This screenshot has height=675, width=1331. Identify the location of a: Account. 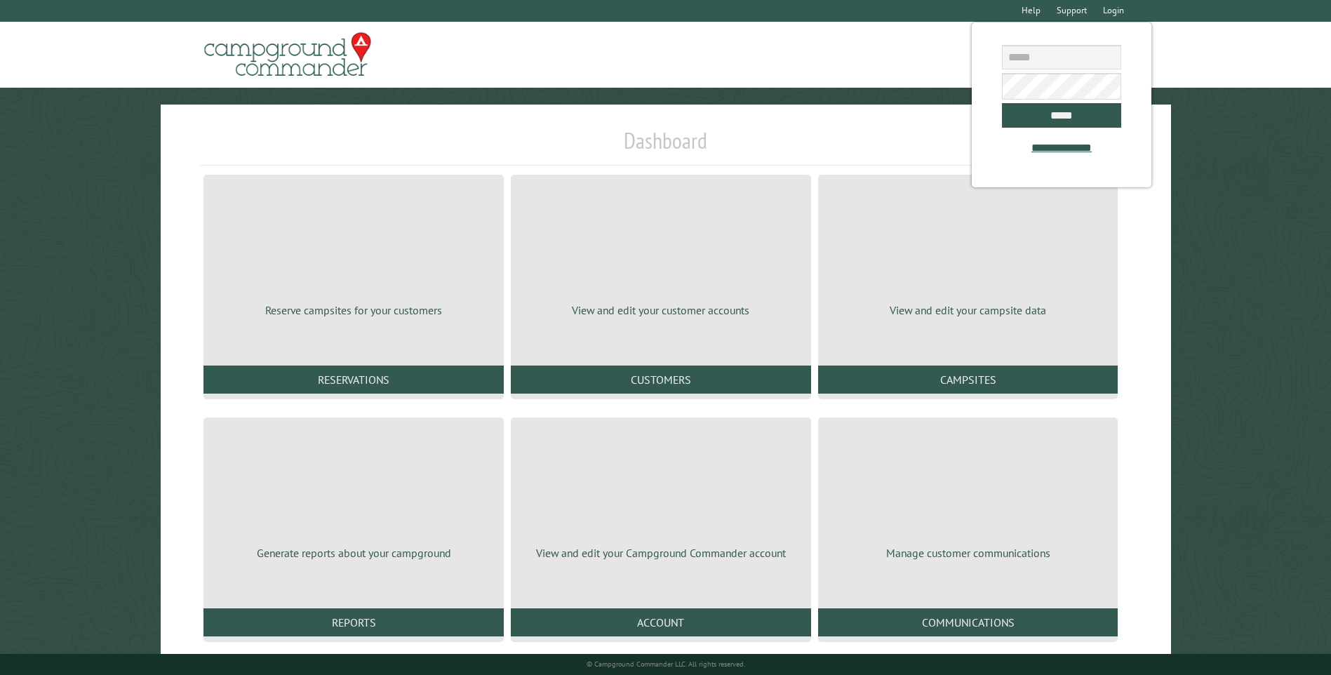
(661, 622).